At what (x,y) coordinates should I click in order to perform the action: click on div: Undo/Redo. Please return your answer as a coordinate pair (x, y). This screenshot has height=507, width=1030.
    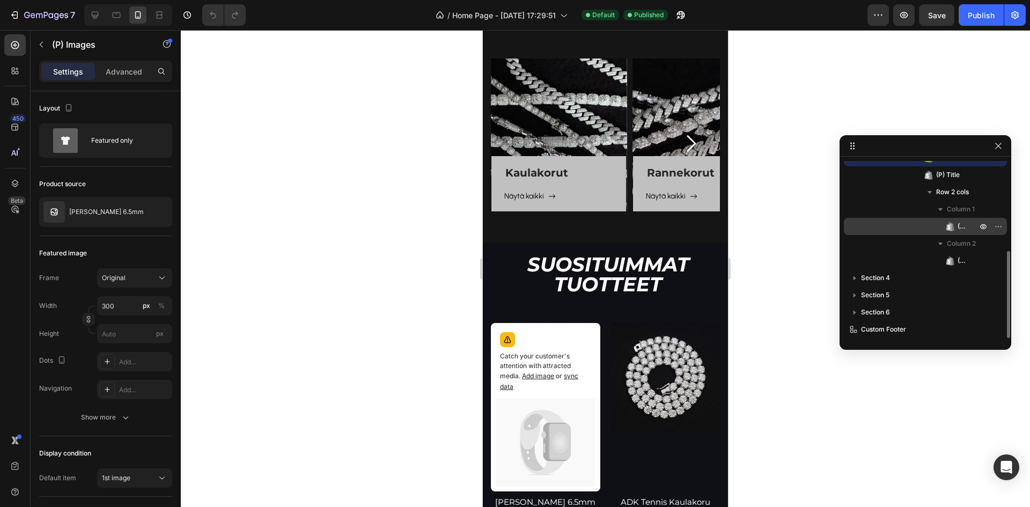
    Looking at the image, I should click on (224, 15).